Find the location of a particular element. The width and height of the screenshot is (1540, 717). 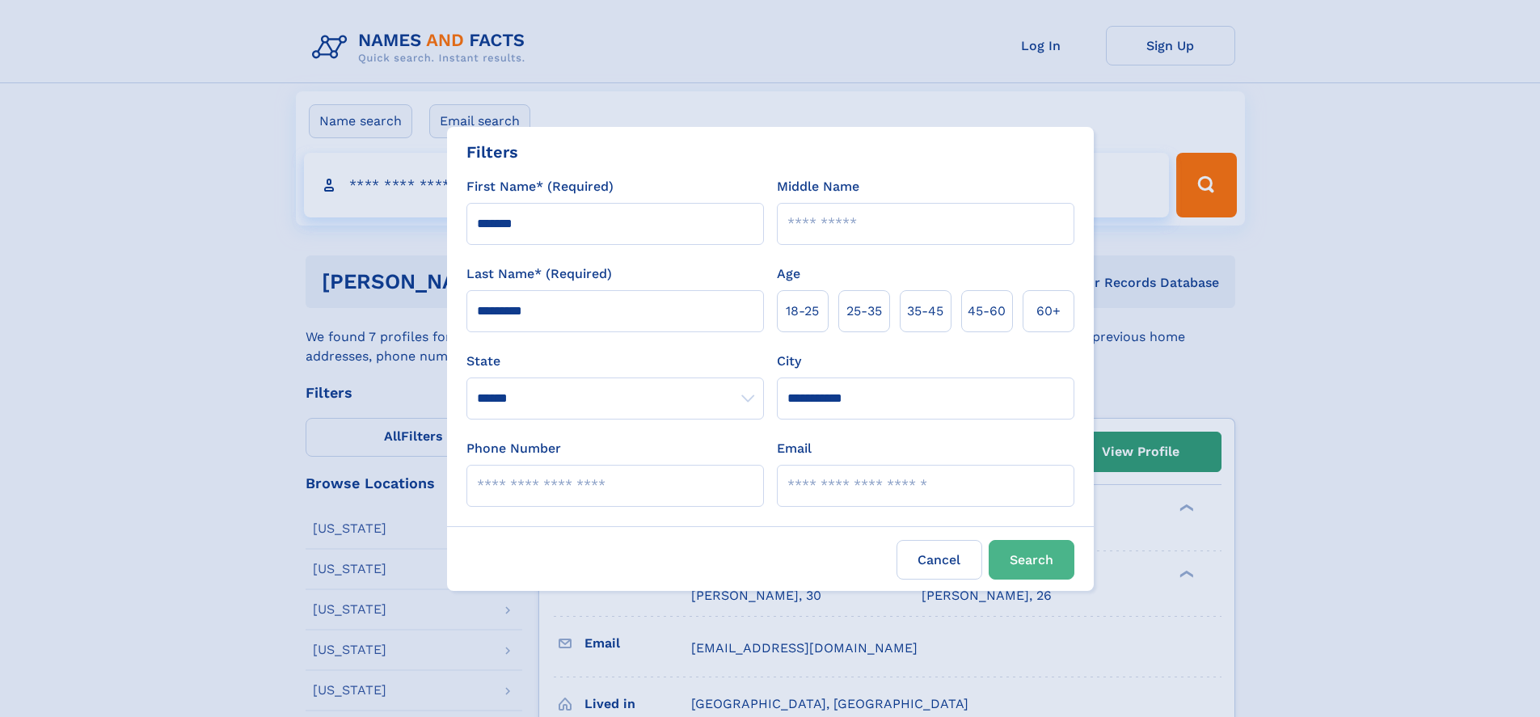

label: City is located at coordinates (789, 361).